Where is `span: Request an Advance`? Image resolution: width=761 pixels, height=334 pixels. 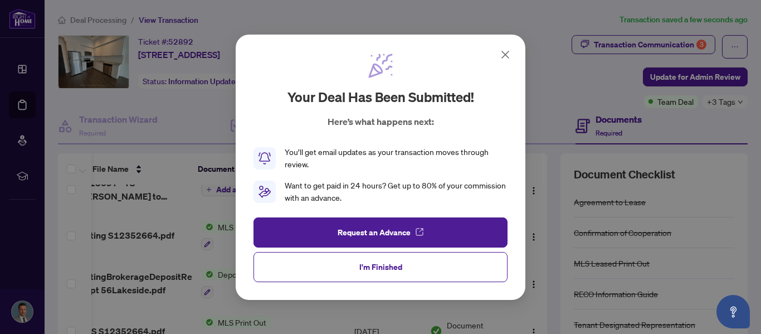
span: Request an Advance is located at coordinates (374, 232).